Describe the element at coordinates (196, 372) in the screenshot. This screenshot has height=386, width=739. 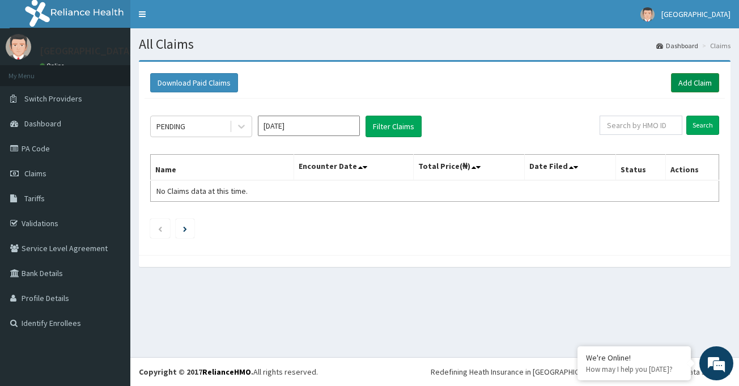
I see `strong: Copyright © 2017 .` at that location.